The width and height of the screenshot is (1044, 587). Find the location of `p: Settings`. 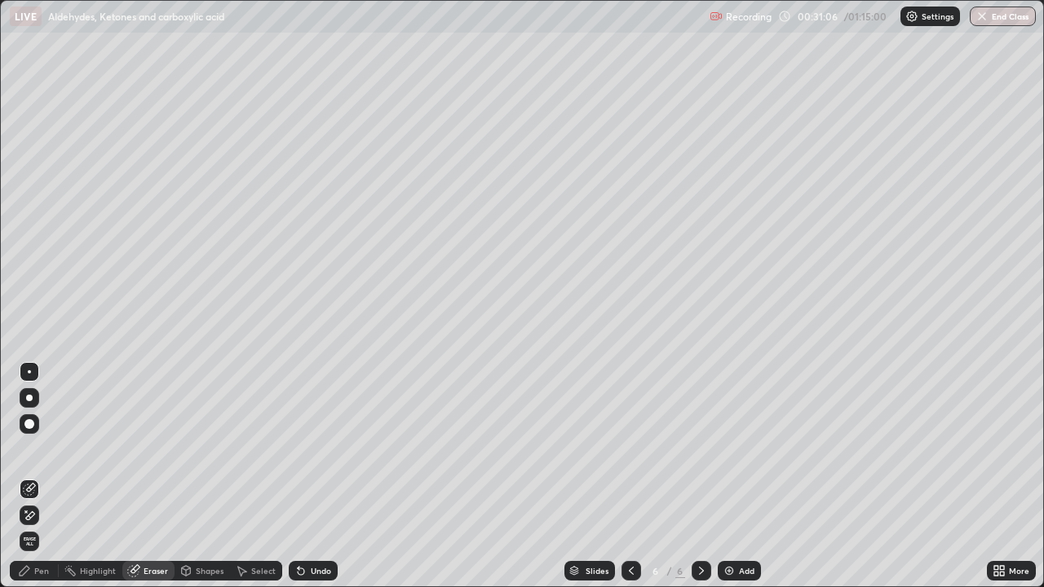

p: Settings is located at coordinates (937, 16).